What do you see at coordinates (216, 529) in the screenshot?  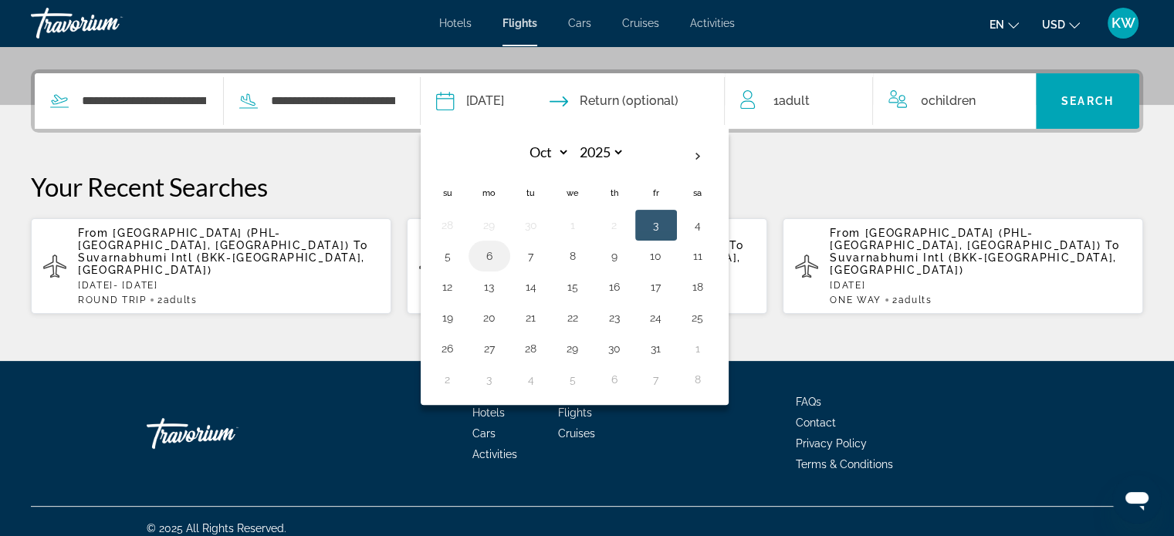 I see `span: © 2025 All Rights Reserved.` at bounding box center [216, 529].